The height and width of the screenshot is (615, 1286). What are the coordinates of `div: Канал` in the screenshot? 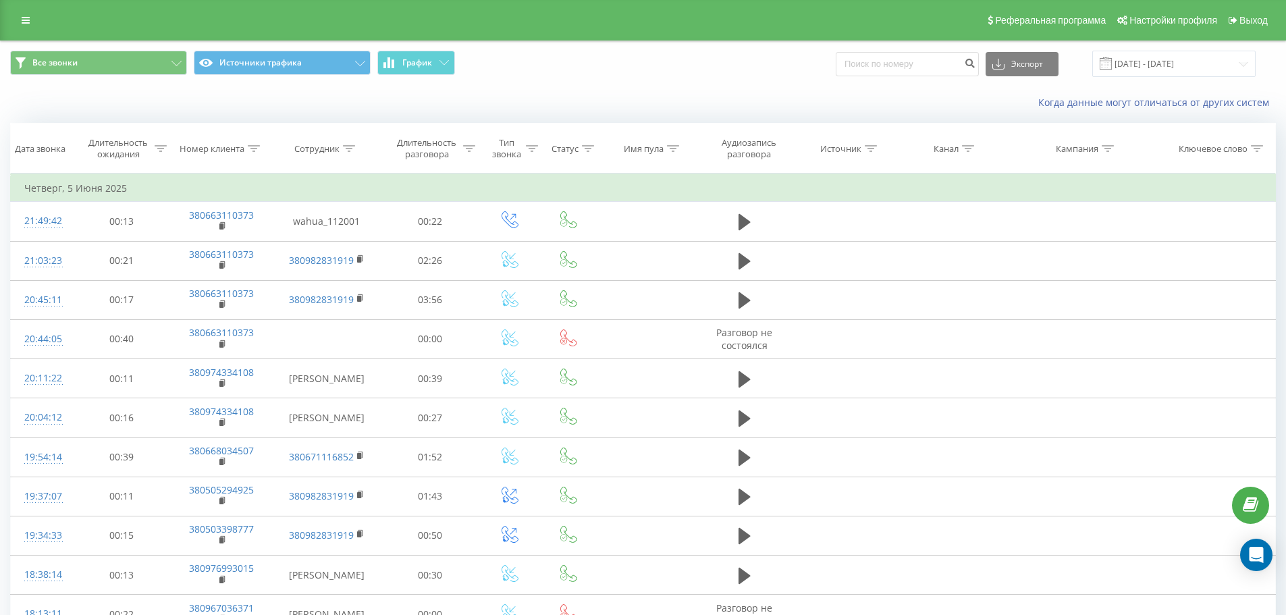 It's located at (946, 149).